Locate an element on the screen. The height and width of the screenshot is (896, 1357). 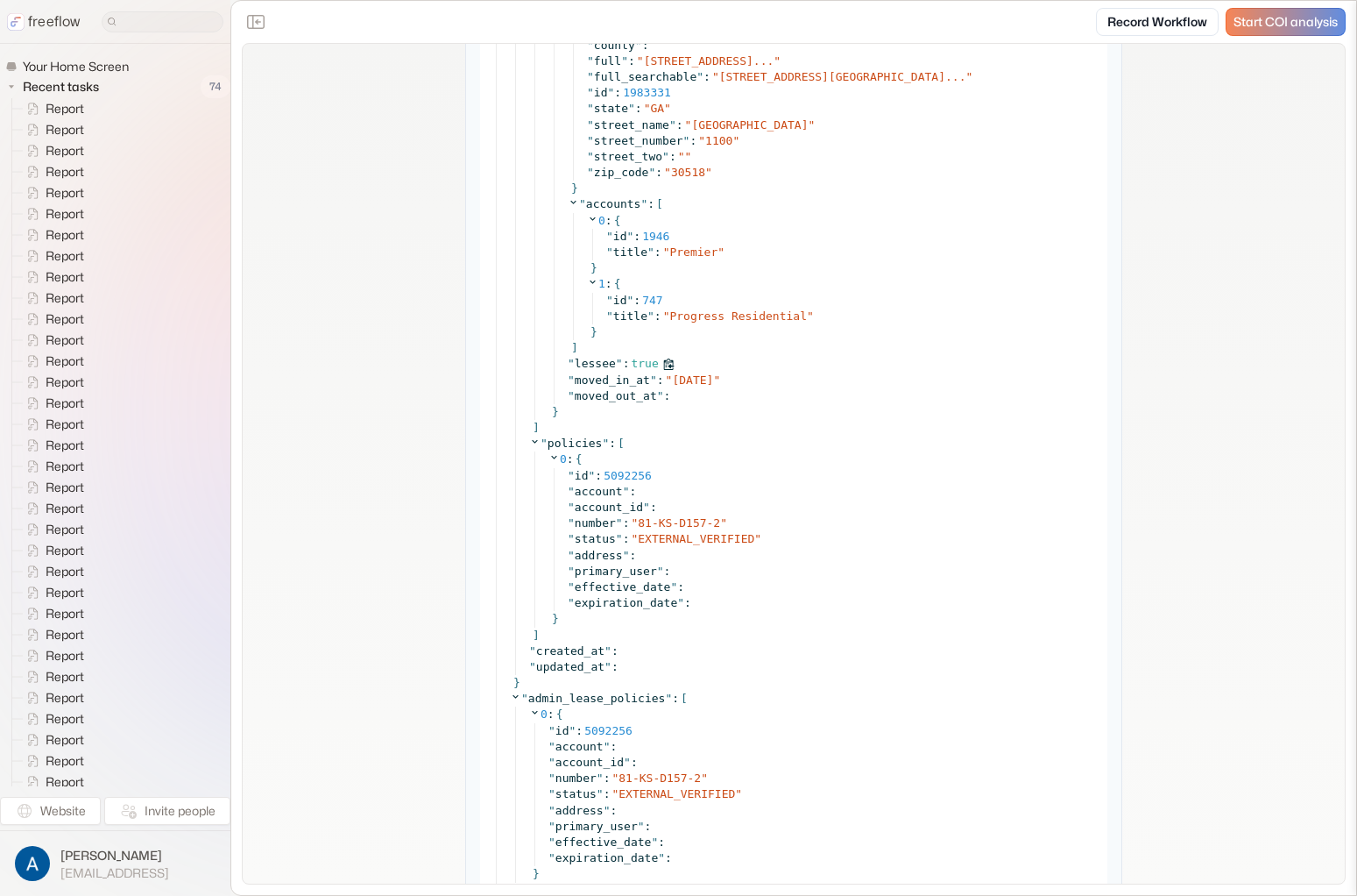
span: primary_user is located at coordinates (597, 826).